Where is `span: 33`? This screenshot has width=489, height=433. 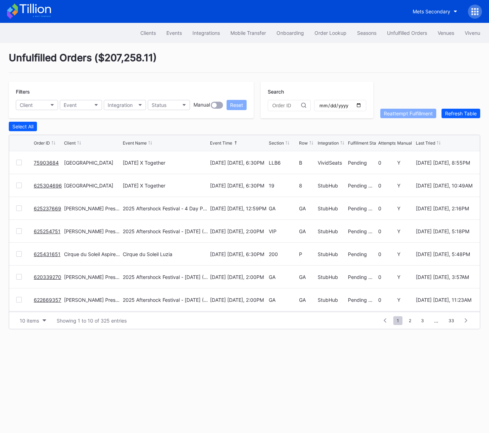
span: 33 is located at coordinates (452, 321).